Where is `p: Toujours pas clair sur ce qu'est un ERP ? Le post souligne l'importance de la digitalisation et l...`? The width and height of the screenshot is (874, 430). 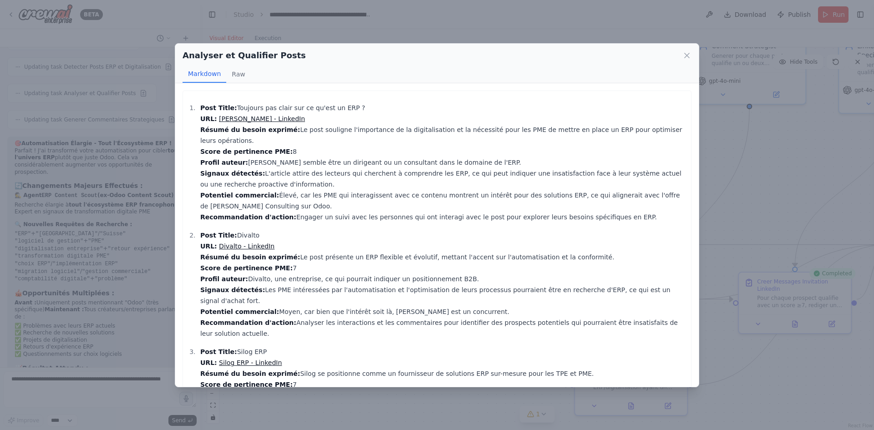
p: Toujours pas clair sur ce qu'est un ERP ? Le post souligne l'importance de la digitalisation et l... is located at coordinates (444, 163).